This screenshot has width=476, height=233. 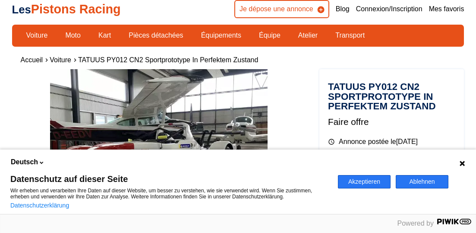 What do you see at coordinates (168, 60) in the screenshot?
I see `a: TATUUS PY012 CN2 Sportprototype in perfektem Zustand` at bounding box center [168, 60].